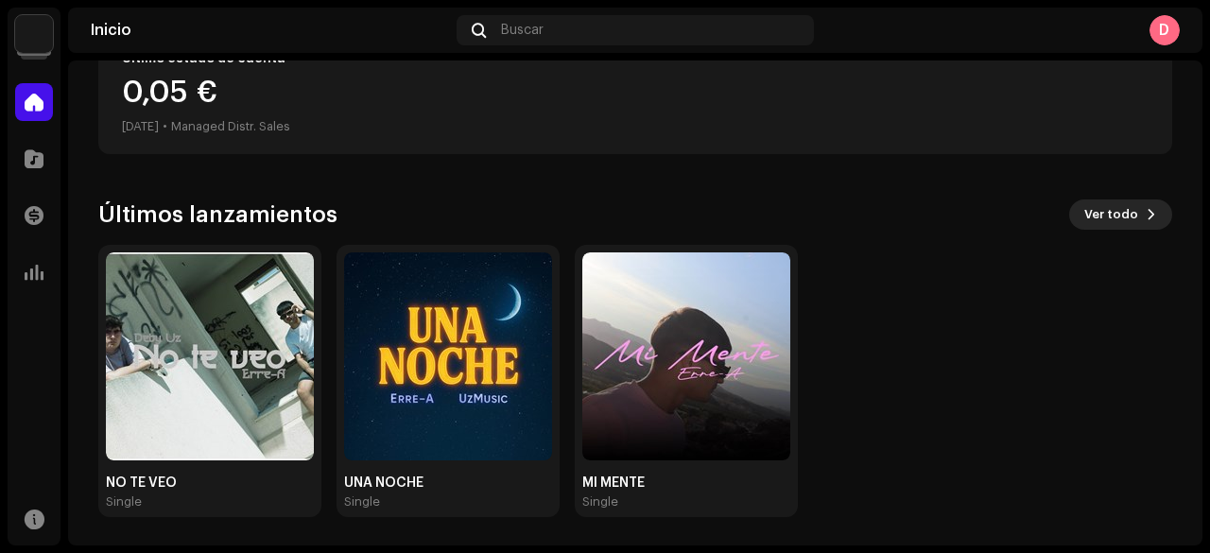 This screenshot has width=1210, height=553. What do you see at coordinates (231, 127) in the screenshot?
I see `div: Managed Distr. Sales` at bounding box center [231, 127].